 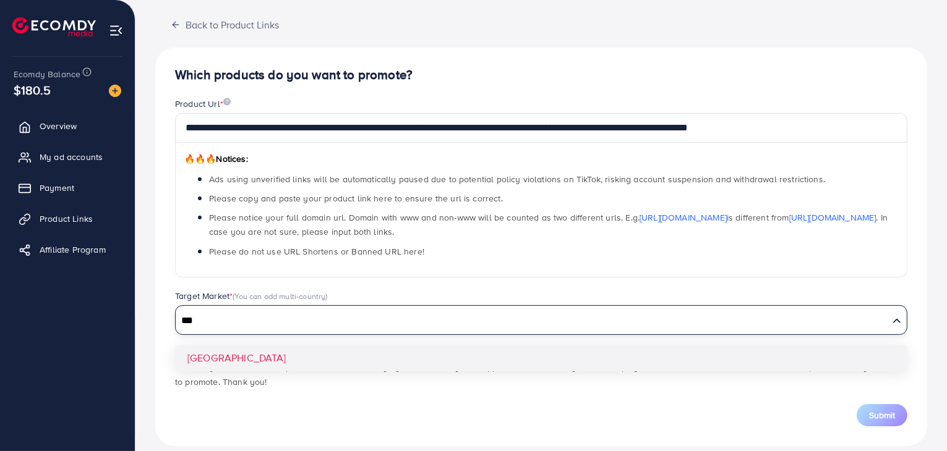 I want to click on a: Affiliate Program, so click(x=67, y=250).